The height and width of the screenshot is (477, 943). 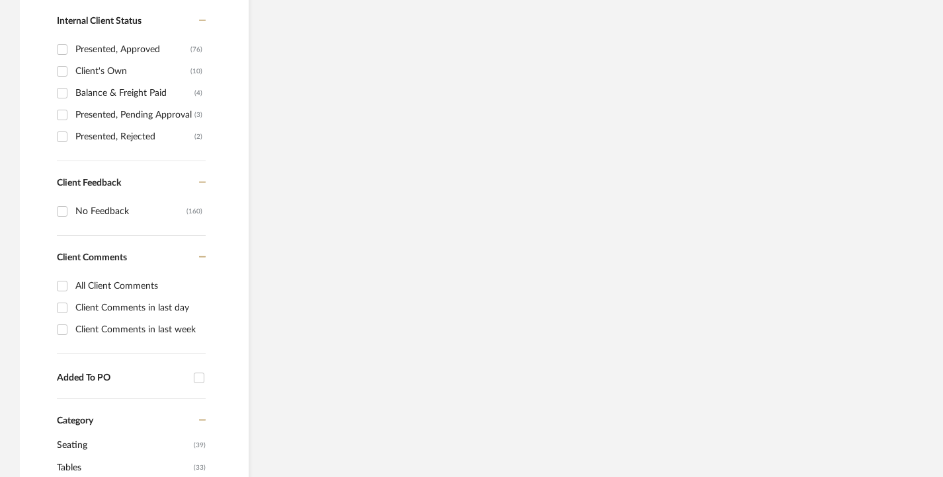 I want to click on div: All Client Comments, so click(x=139, y=286).